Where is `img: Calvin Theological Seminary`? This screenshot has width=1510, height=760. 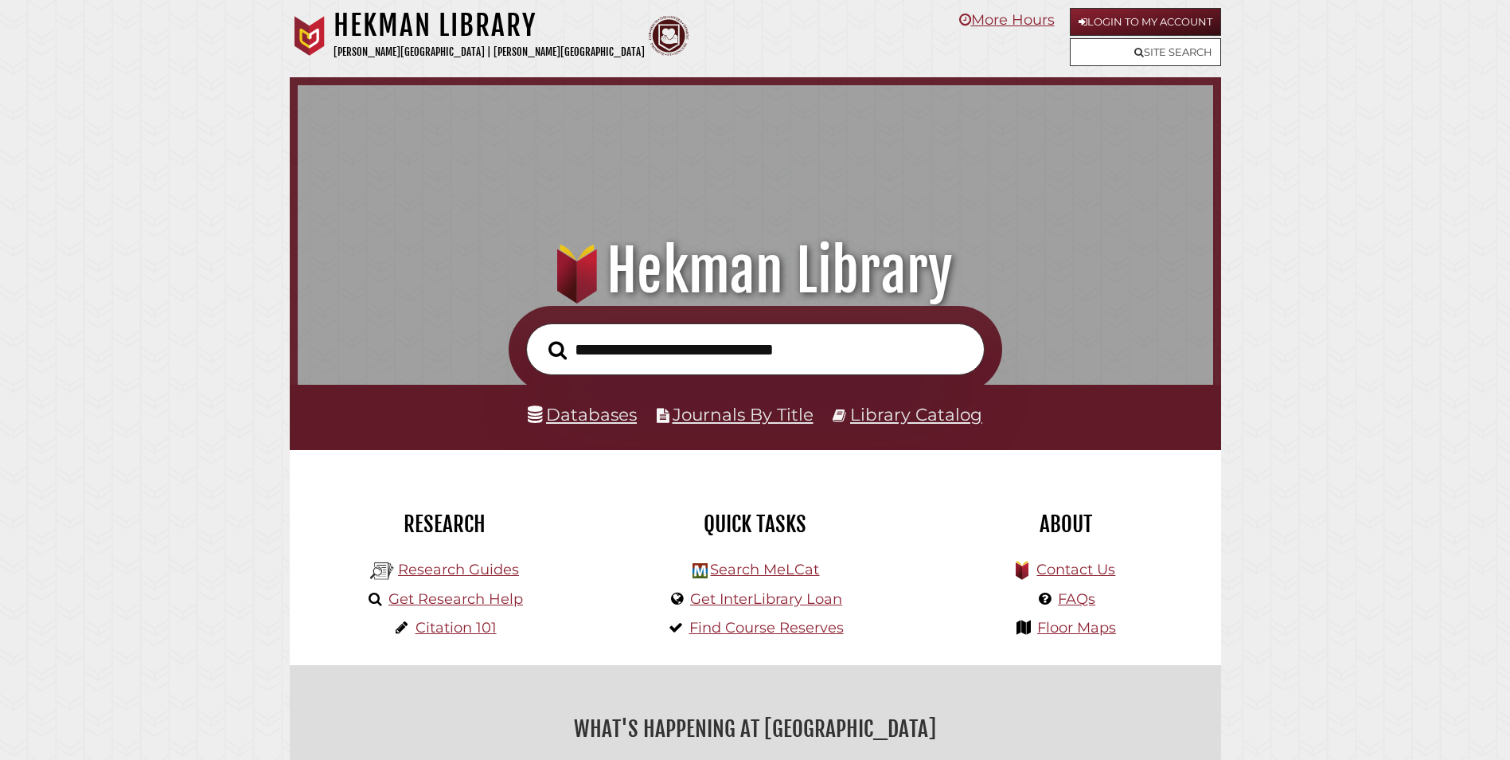 img: Calvin Theological Seminary is located at coordinates (669, 36).